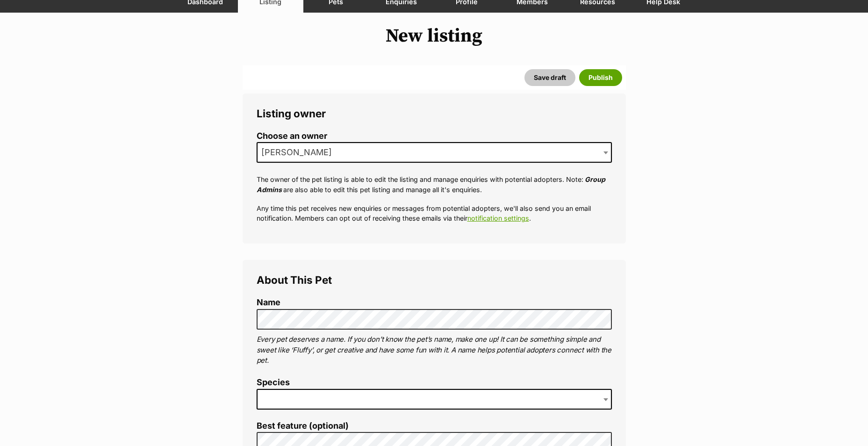 Image resolution: width=868 pixels, height=446 pixels. What do you see at coordinates (434, 184) in the screenshot?
I see `p: The owner of the pet listing is able to edit the listing and manage enquiries with potential adop...` at bounding box center [434, 184].